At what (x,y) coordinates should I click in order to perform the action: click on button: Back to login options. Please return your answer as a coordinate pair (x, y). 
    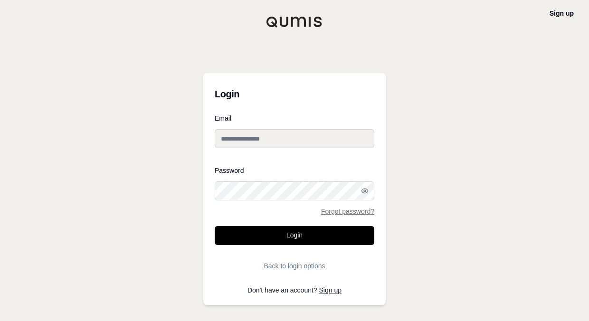
    Looking at the image, I should click on (295, 266).